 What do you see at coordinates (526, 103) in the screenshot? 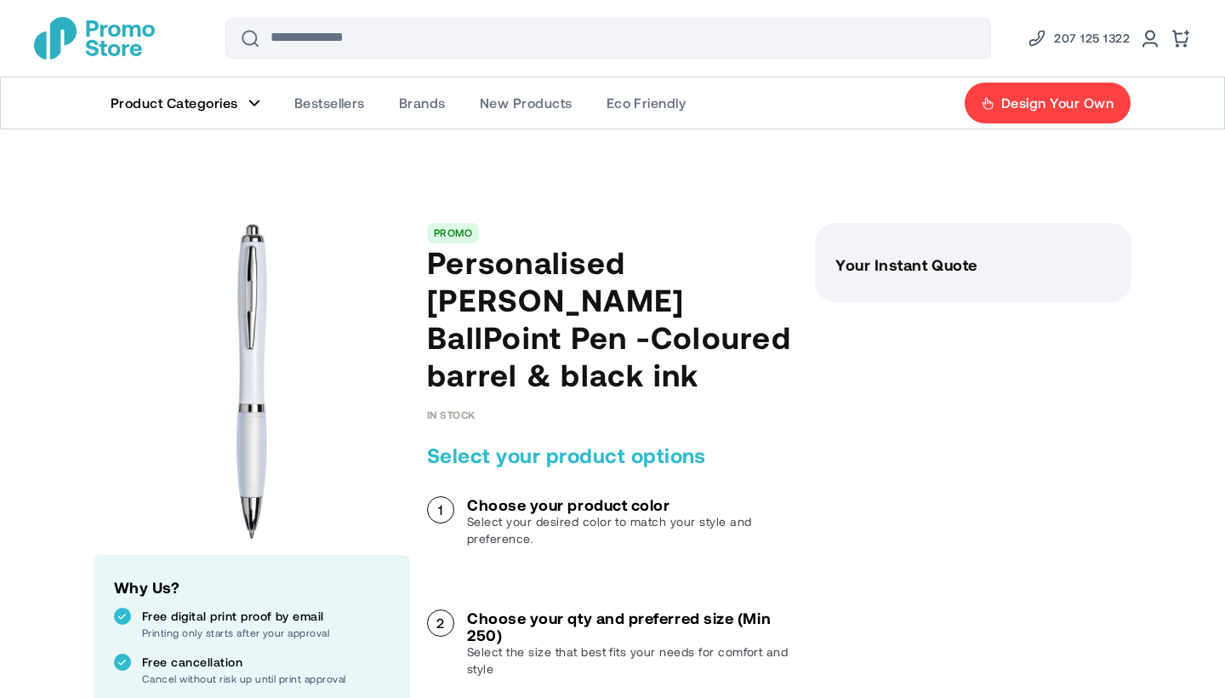
I see `a: New Products` at bounding box center [526, 103].